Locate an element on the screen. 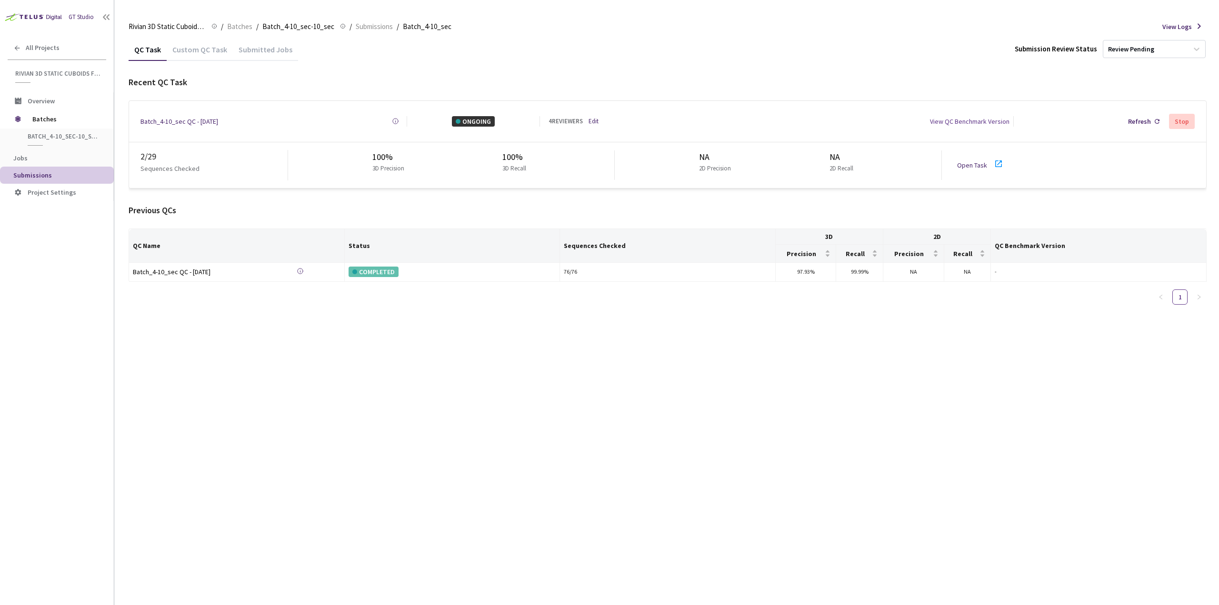 The width and height of the screenshot is (1219, 605). div: 2 / 29 is located at coordinates (214, 157).